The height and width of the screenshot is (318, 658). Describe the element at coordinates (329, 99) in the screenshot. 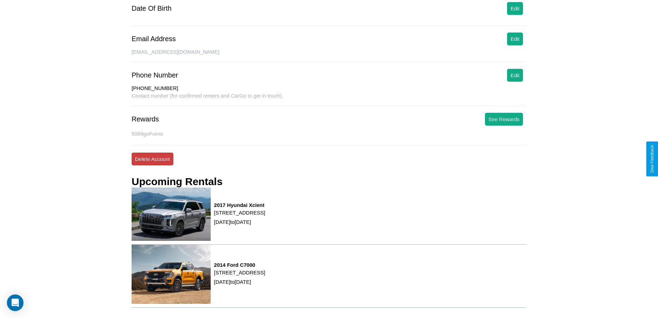

I see `div: Contact number (for confirmed renters and CarGo to get in touch).` at that location.